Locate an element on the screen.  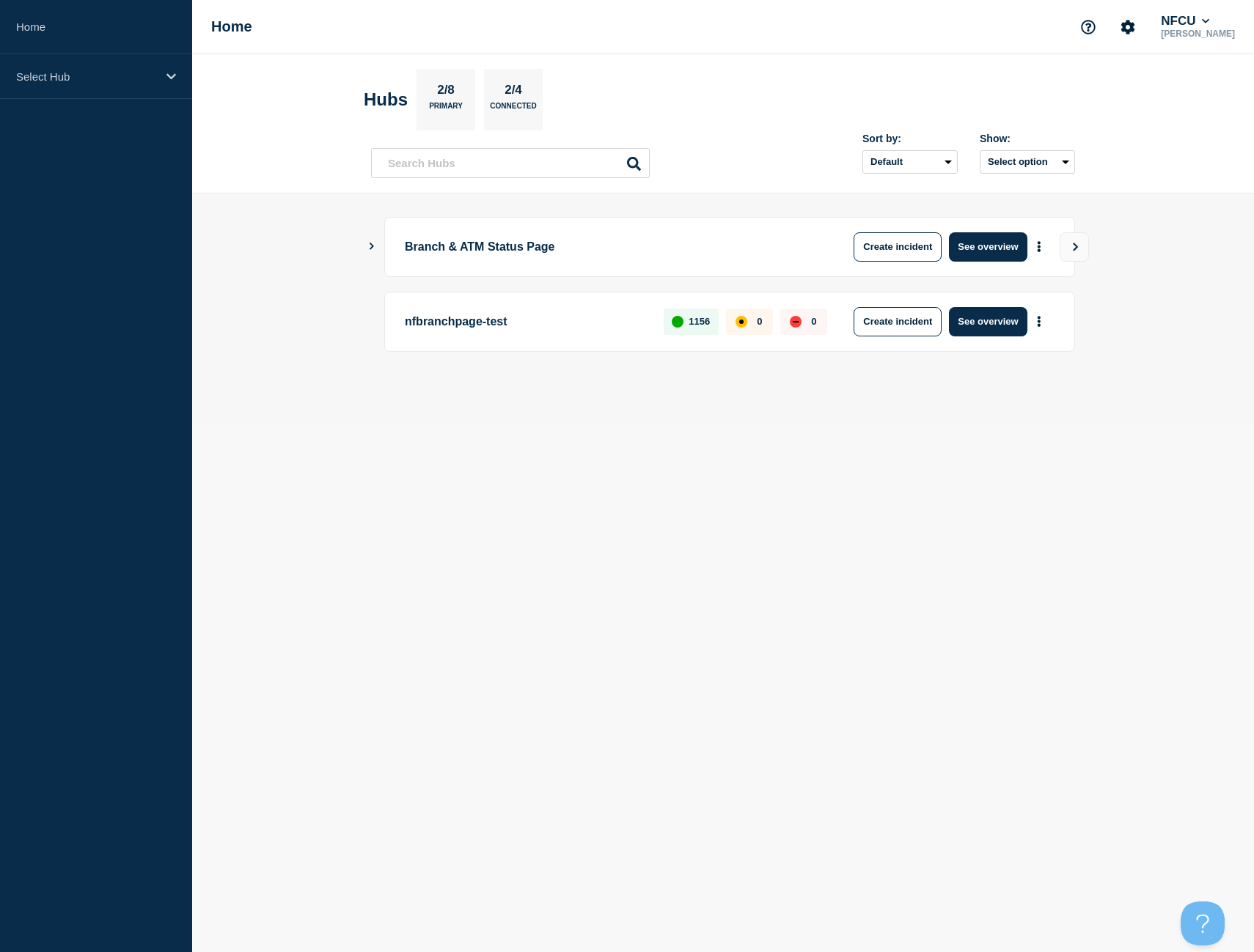
p: Select Hub is located at coordinates (86, 76).